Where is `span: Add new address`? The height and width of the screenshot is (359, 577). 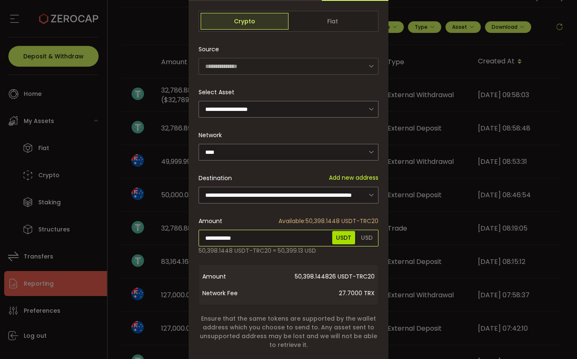
span: Add new address is located at coordinates (354, 177).